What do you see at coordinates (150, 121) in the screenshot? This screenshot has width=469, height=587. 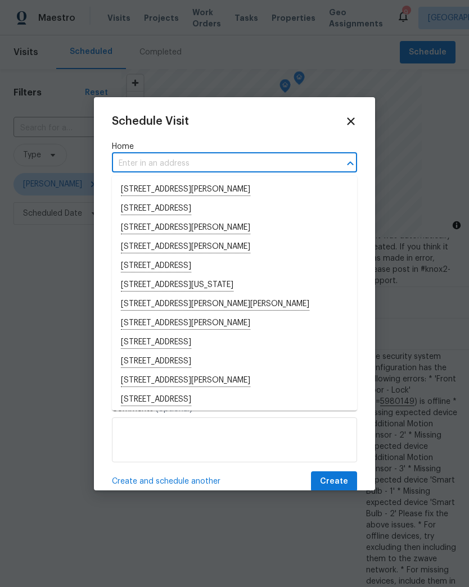 I see `span: Schedule Visit` at bounding box center [150, 121].